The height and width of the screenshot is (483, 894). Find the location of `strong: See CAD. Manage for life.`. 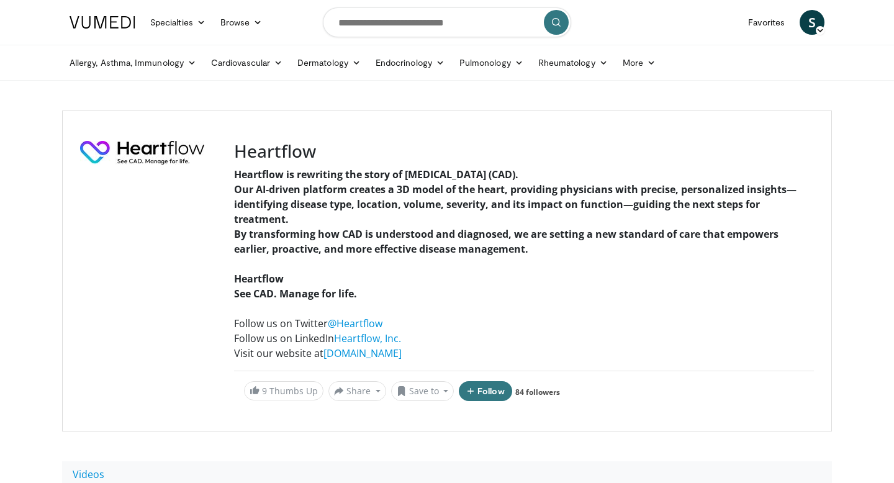

strong: See CAD. Manage for life. is located at coordinates (296, 294).